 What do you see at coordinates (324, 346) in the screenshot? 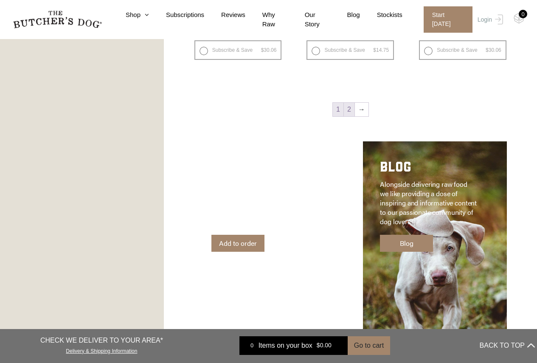
I see `bdi: 0.00` at bounding box center [324, 346].